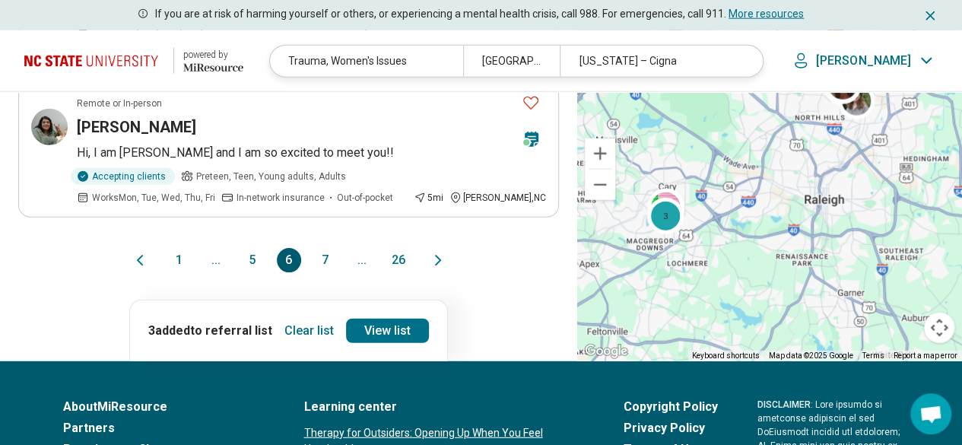 Image resolution: width=962 pixels, height=445 pixels. What do you see at coordinates (438, 260) in the screenshot?
I see `button: Next page` at bounding box center [438, 260].